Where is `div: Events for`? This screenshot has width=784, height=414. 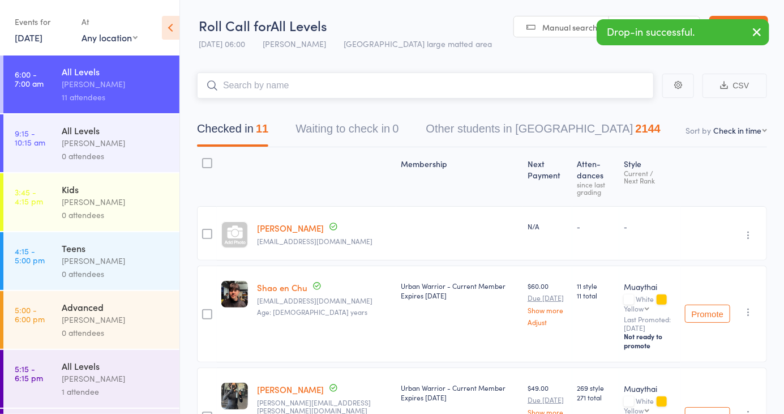
div: Events for is located at coordinates (42, 22).